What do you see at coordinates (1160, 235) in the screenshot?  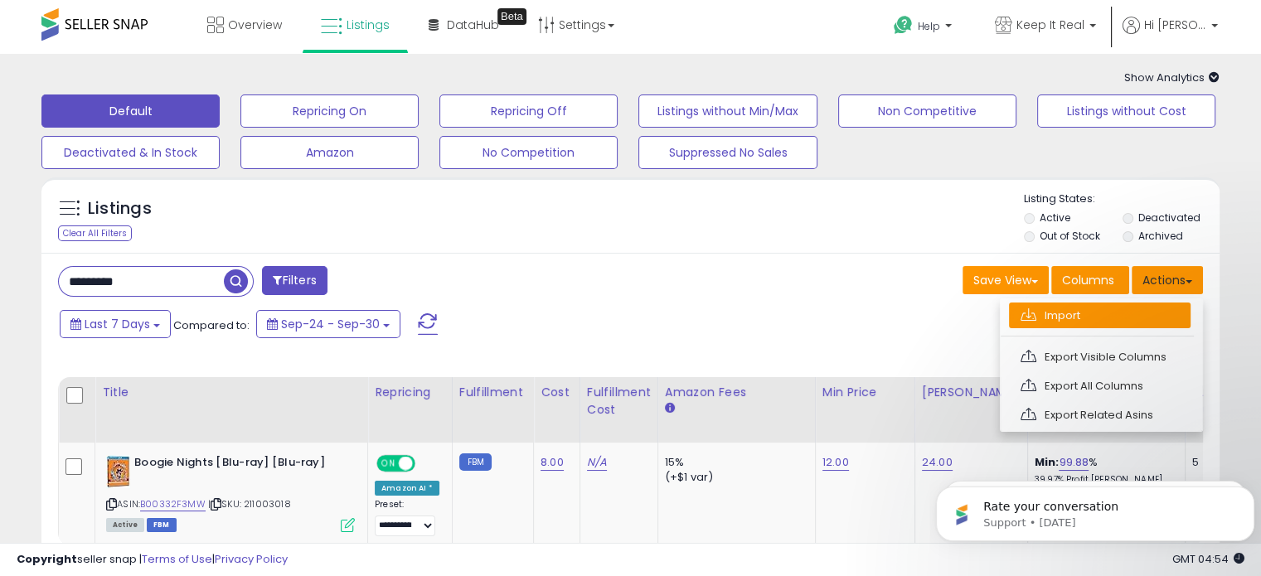 I see `label: Archived` at bounding box center [1160, 235].